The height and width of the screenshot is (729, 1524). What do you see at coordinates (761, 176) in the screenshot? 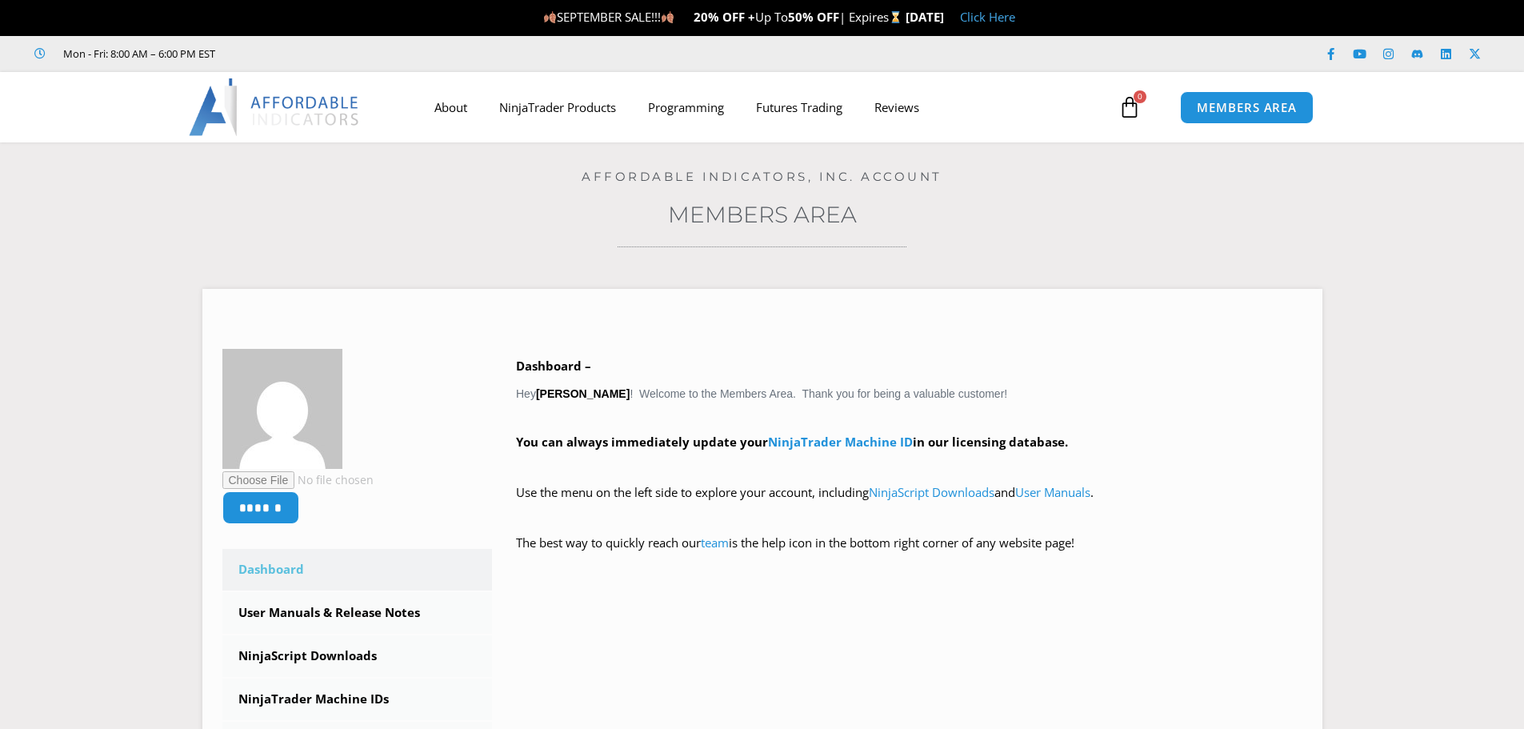
I see `a: Affordable Indicators, Inc. Account` at bounding box center [761, 176].